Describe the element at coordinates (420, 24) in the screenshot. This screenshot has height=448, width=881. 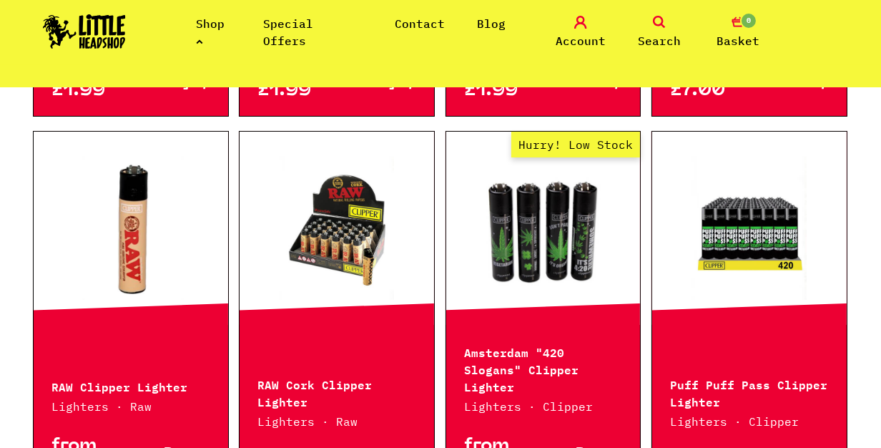
I see `a: Contact` at that location.